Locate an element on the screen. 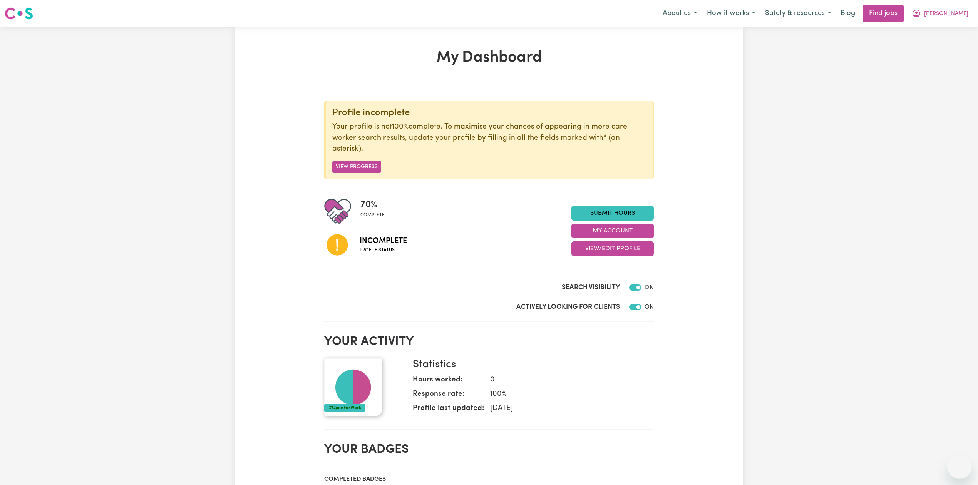 This screenshot has height=485, width=978. dd: 100 % is located at coordinates (565, 394).